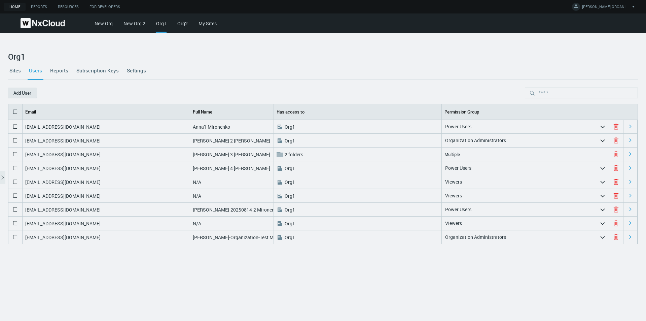 The height and width of the screenshot is (321, 646). I want to click on nx-search-highlight: 2 folders, so click(294, 154).